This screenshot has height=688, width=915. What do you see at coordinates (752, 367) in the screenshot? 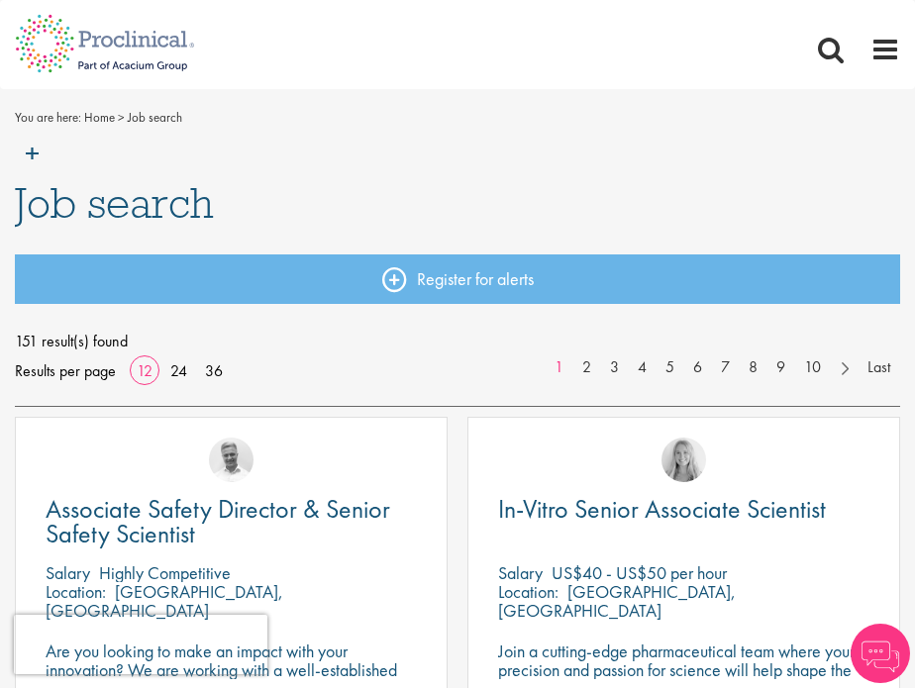
I see `a: 8` at bounding box center [752, 367].